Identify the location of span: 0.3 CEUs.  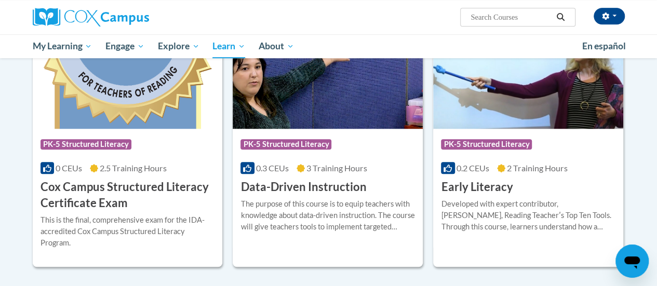
(272, 168).